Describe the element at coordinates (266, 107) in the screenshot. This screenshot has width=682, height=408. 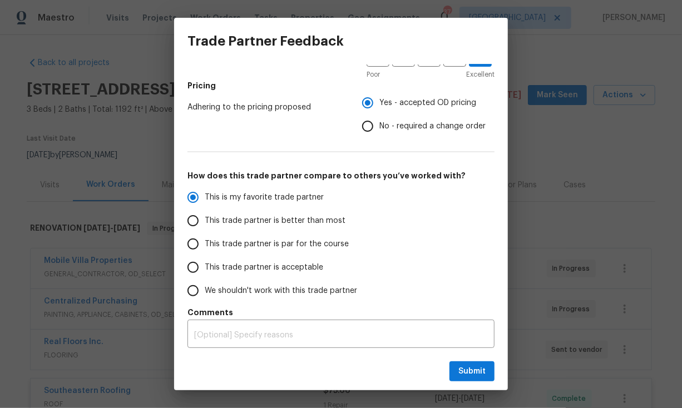
I see `span: Adhering to the pricing proposed` at that location.